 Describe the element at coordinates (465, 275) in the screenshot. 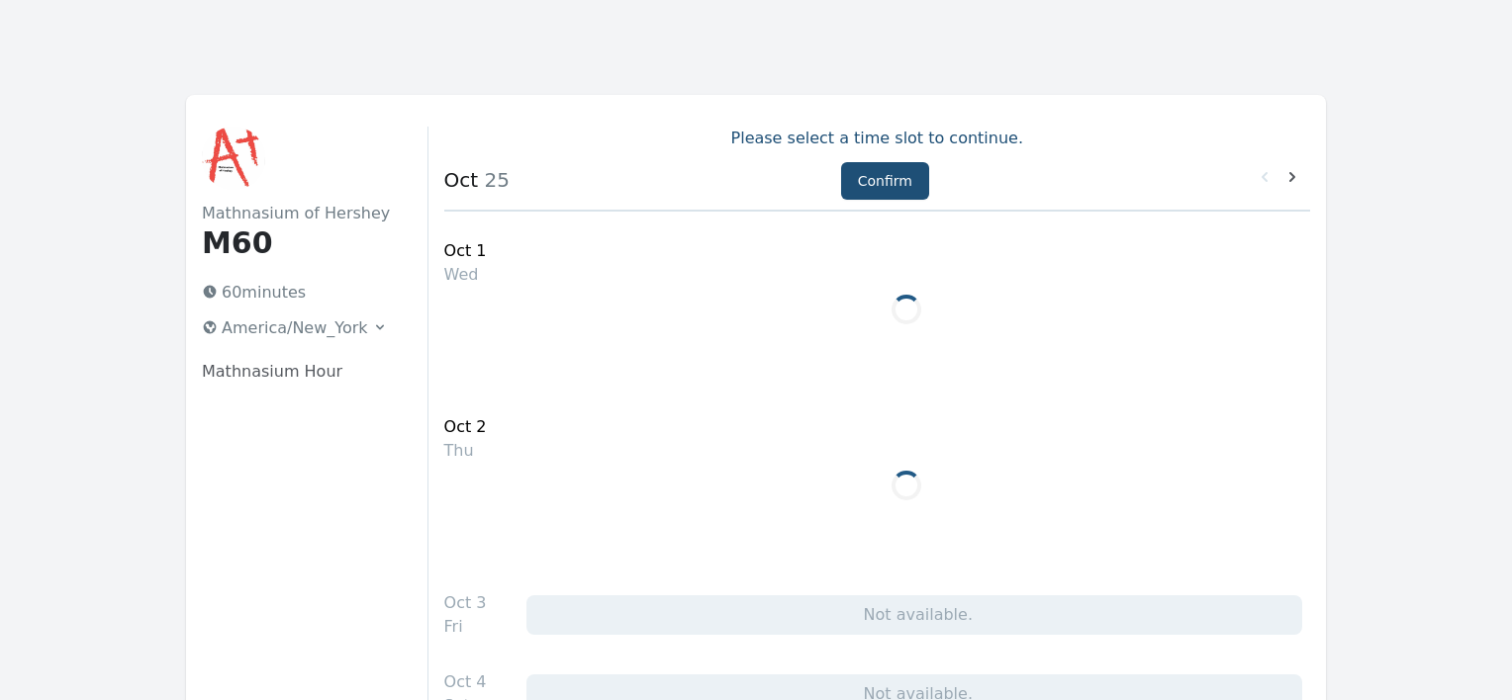

I see `div: Wed` at that location.